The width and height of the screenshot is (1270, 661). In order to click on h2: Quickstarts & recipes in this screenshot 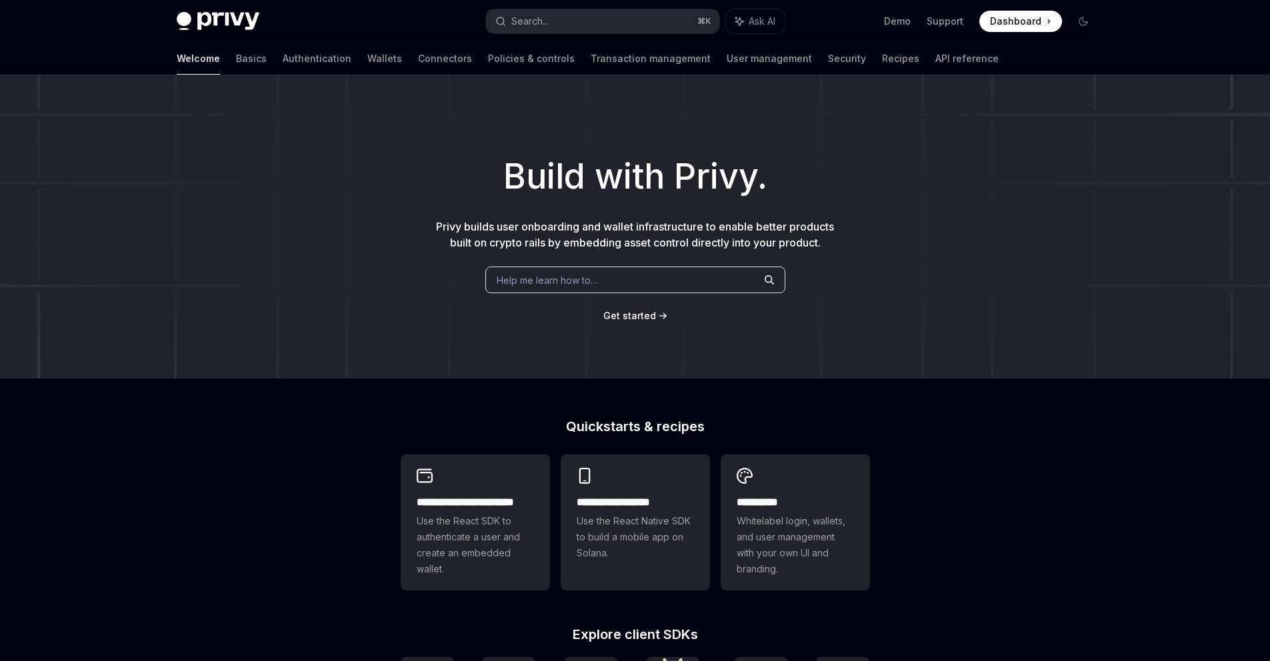, I will do `click(635, 427)`.